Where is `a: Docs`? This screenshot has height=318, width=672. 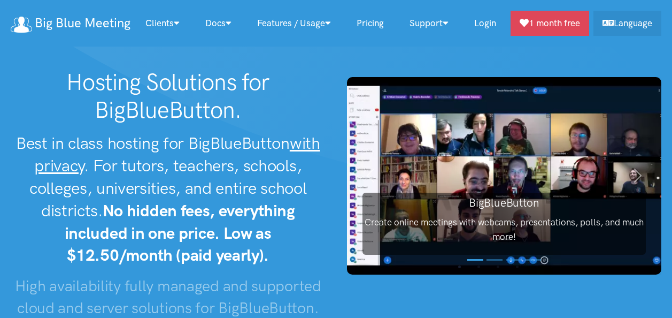 a: Docs is located at coordinates (218, 23).